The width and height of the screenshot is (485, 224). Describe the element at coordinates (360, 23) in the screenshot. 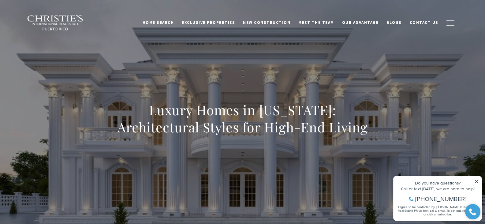

I see `a: Our Advantage` at that location.